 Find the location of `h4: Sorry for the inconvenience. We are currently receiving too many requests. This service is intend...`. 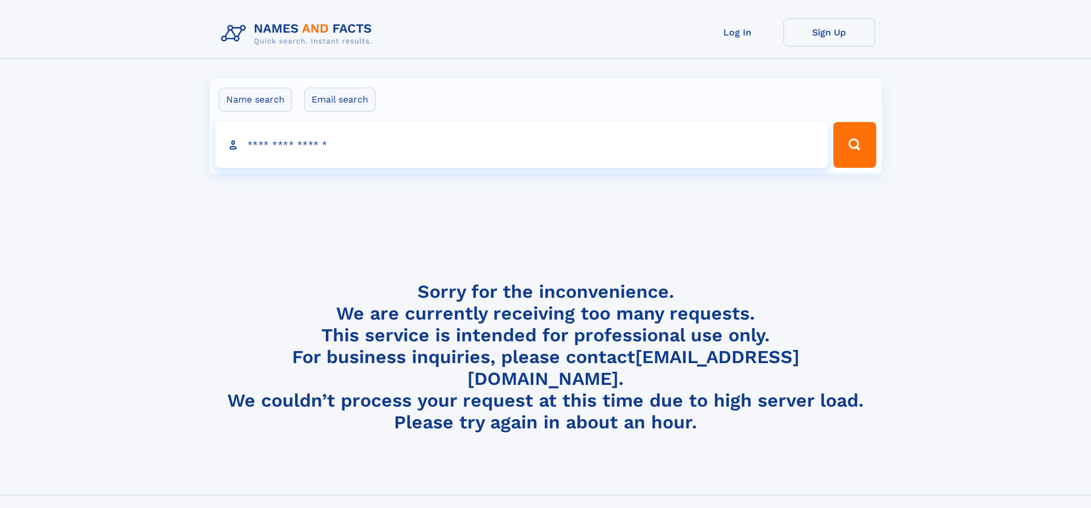

h4: Sorry for the inconvenience. We are currently receiving too many requests. This service is intend... is located at coordinates (546, 357).